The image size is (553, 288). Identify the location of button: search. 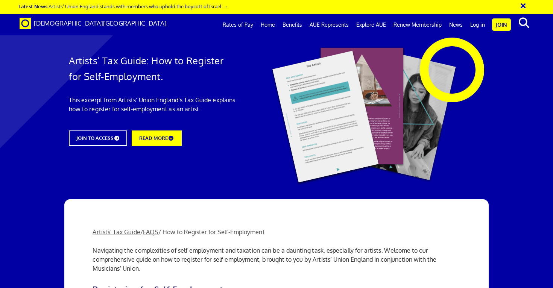
(523, 23).